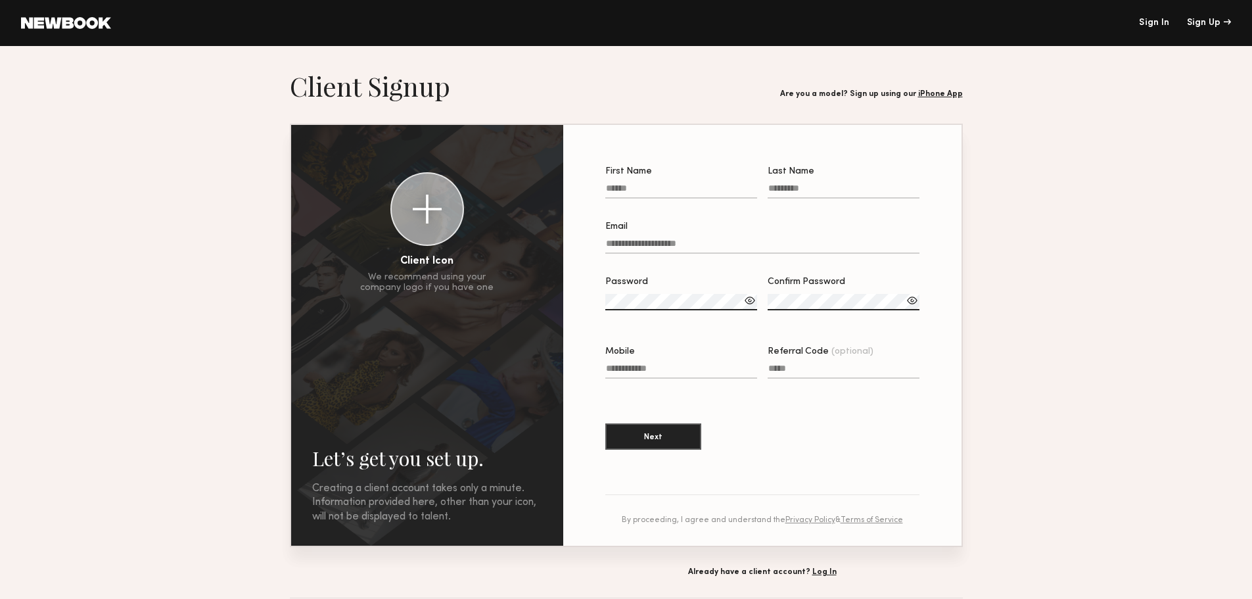 The width and height of the screenshot is (1252, 599). I want to click on div: First Name, so click(681, 171).